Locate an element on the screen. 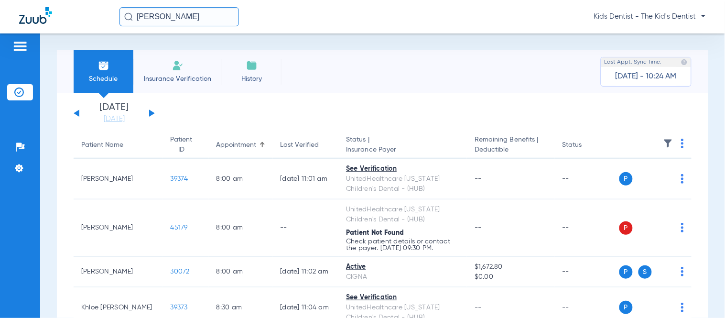  img: Manual Insurance Verification is located at coordinates (178, 65).